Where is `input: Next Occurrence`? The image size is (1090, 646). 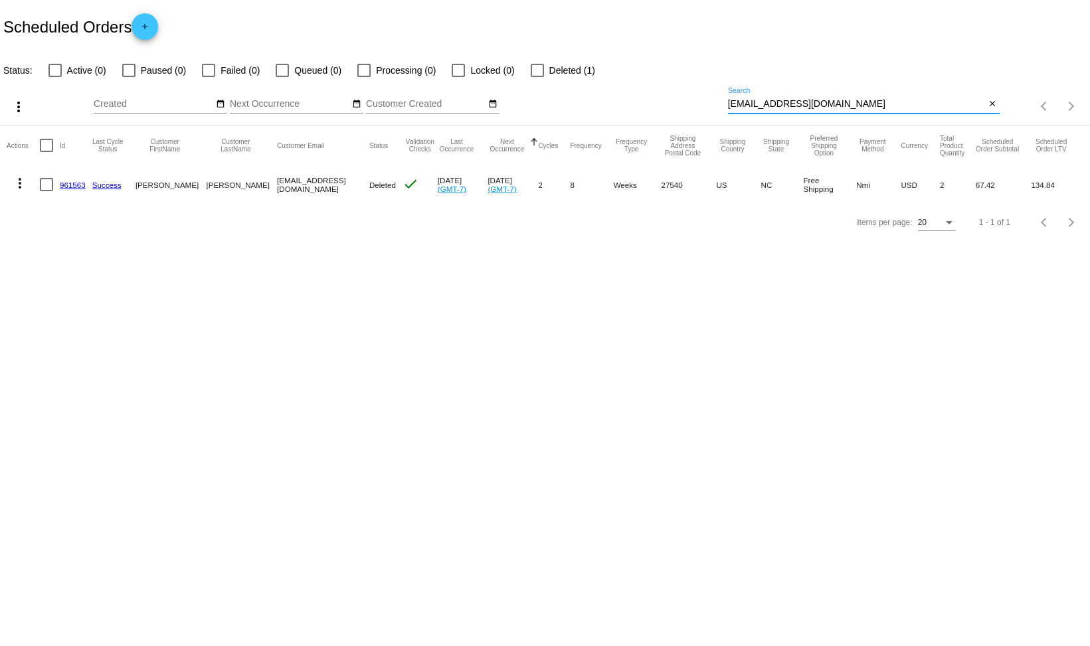 input: Next Occurrence is located at coordinates (290, 104).